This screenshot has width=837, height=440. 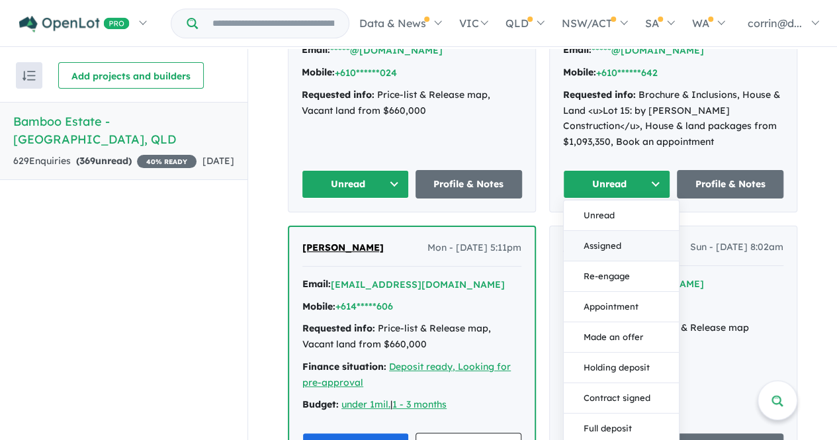 What do you see at coordinates (406, 375) in the screenshot?
I see `a: Deposit ready, Looking for pre-approval` at bounding box center [406, 375].